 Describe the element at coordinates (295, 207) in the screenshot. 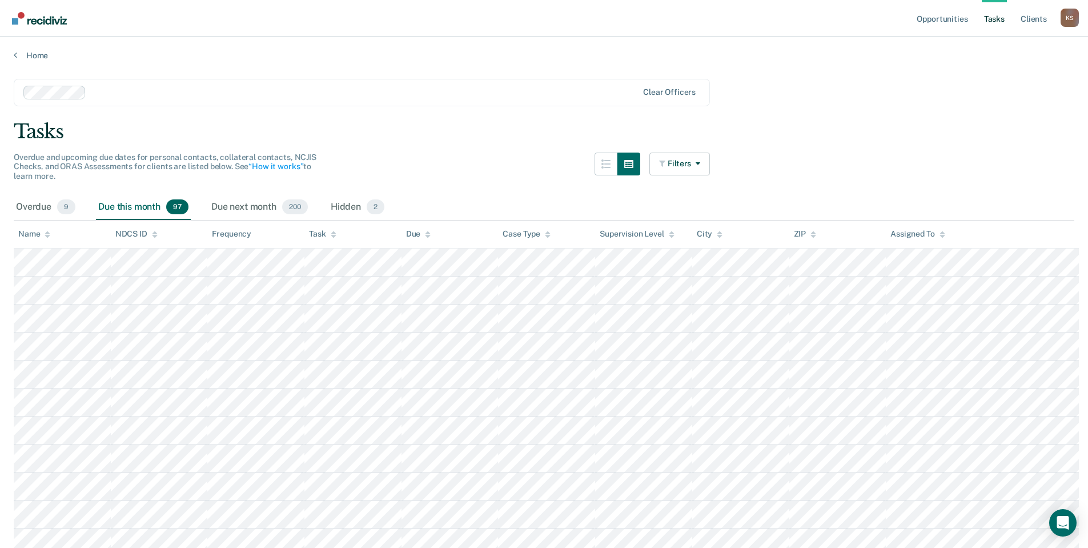

I see `span: 200` at that location.